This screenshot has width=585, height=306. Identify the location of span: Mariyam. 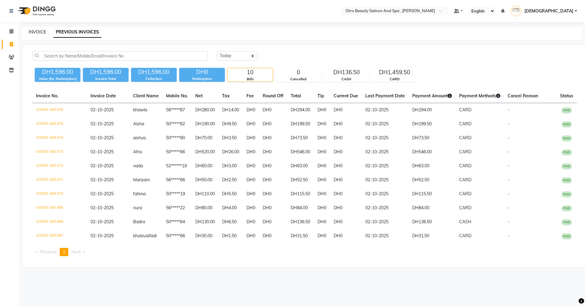
(141, 180).